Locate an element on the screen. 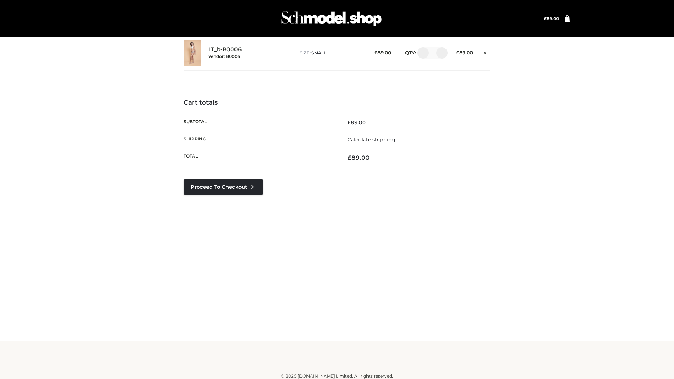 Image resolution: width=674 pixels, height=379 pixels. p: size : is located at coordinates (331, 53).